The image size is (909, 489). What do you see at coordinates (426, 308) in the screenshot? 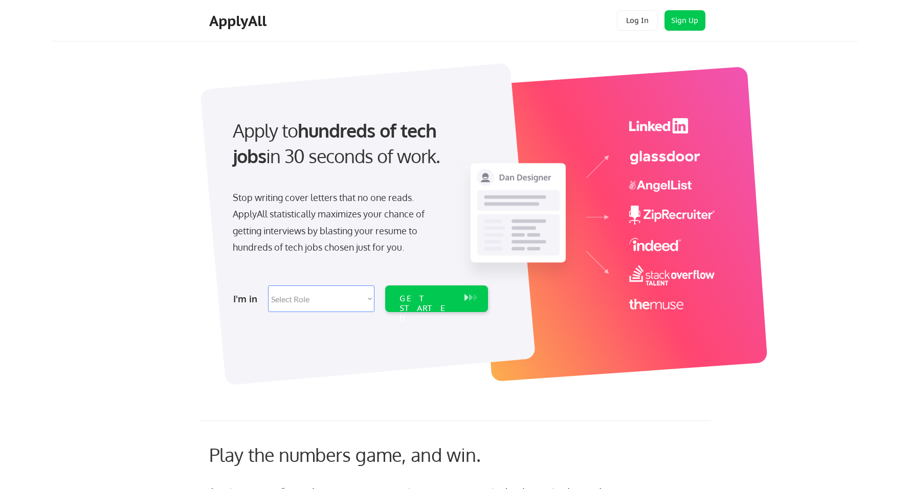
I see `div: GET STARTED` at bounding box center [426, 308].